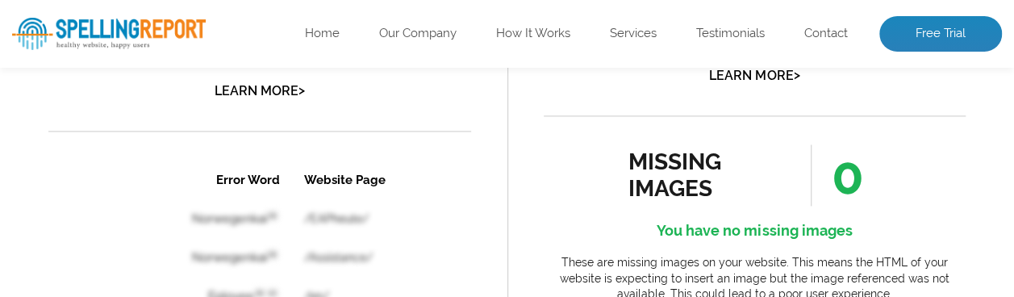  I want to click on th: Error Word, so click(141, 20).